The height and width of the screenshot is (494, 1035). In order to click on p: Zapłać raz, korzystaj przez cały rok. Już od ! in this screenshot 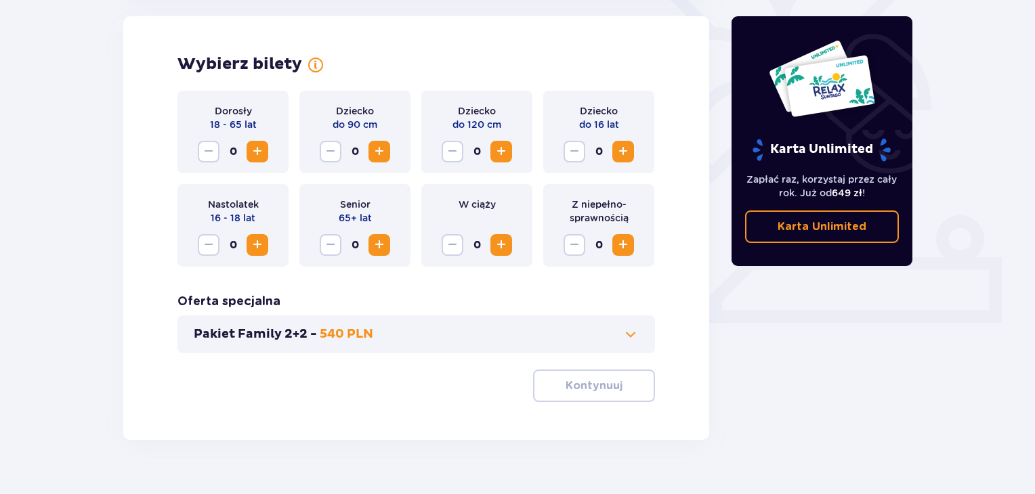, I will do `click(822, 186)`.